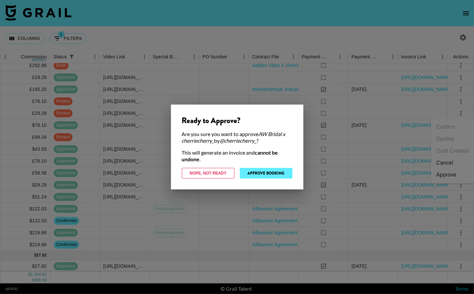  Describe the element at coordinates (237, 137) in the screenshot. I see `div: Are you sure you want to approve by ?` at that location.